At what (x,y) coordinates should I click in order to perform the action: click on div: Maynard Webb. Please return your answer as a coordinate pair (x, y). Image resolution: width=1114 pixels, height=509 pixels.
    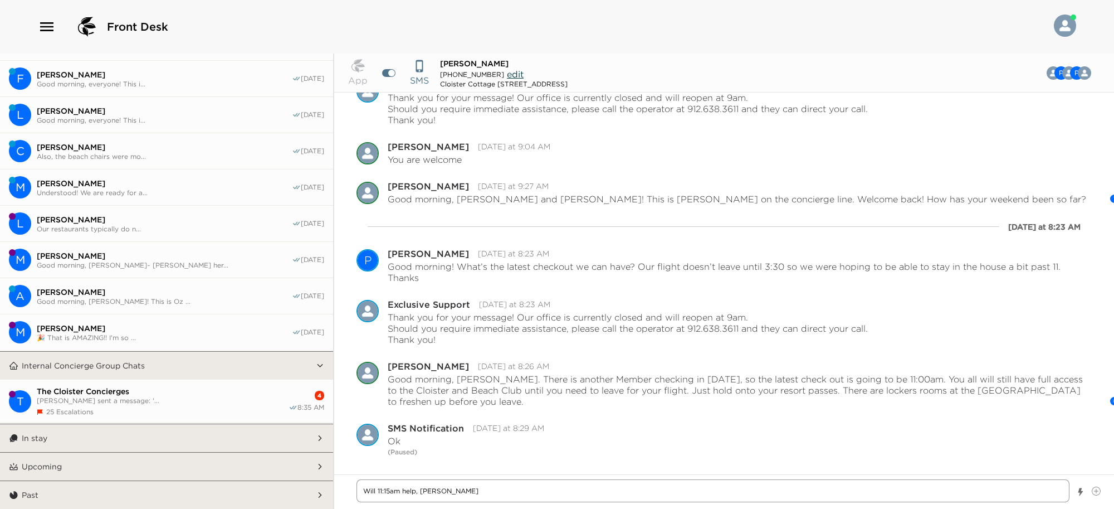
    Looking at the image, I should click on (20, 332).